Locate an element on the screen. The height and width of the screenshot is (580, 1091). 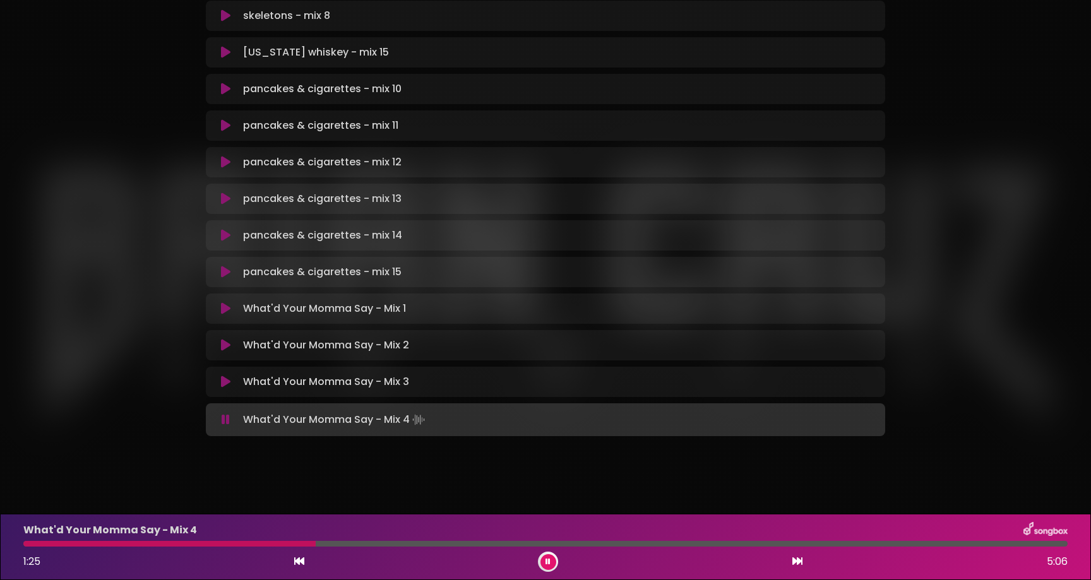
p: What'd Your Momma Say - Mix 2 is located at coordinates (326, 345).